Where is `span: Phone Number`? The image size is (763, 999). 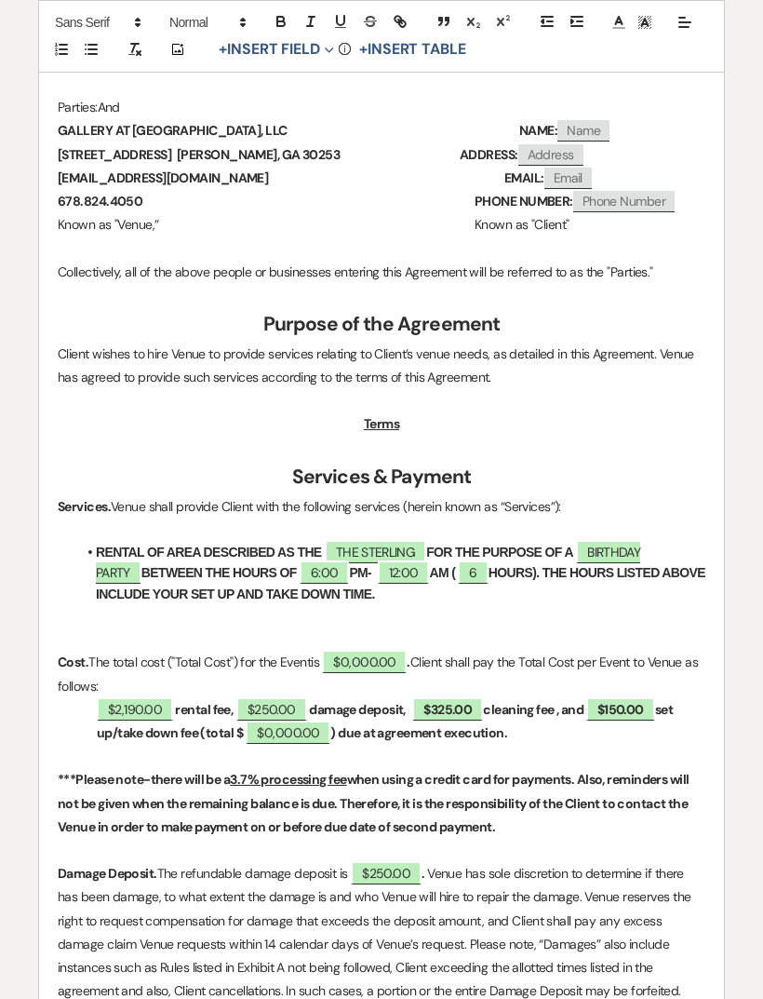
span: Phone Number is located at coordinates (624, 201).